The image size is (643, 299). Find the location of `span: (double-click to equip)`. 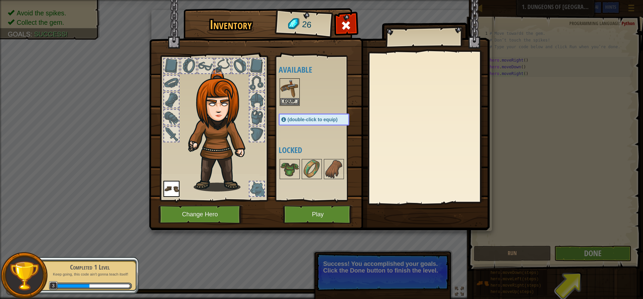

span: (double-click to equip) is located at coordinates (312, 119).